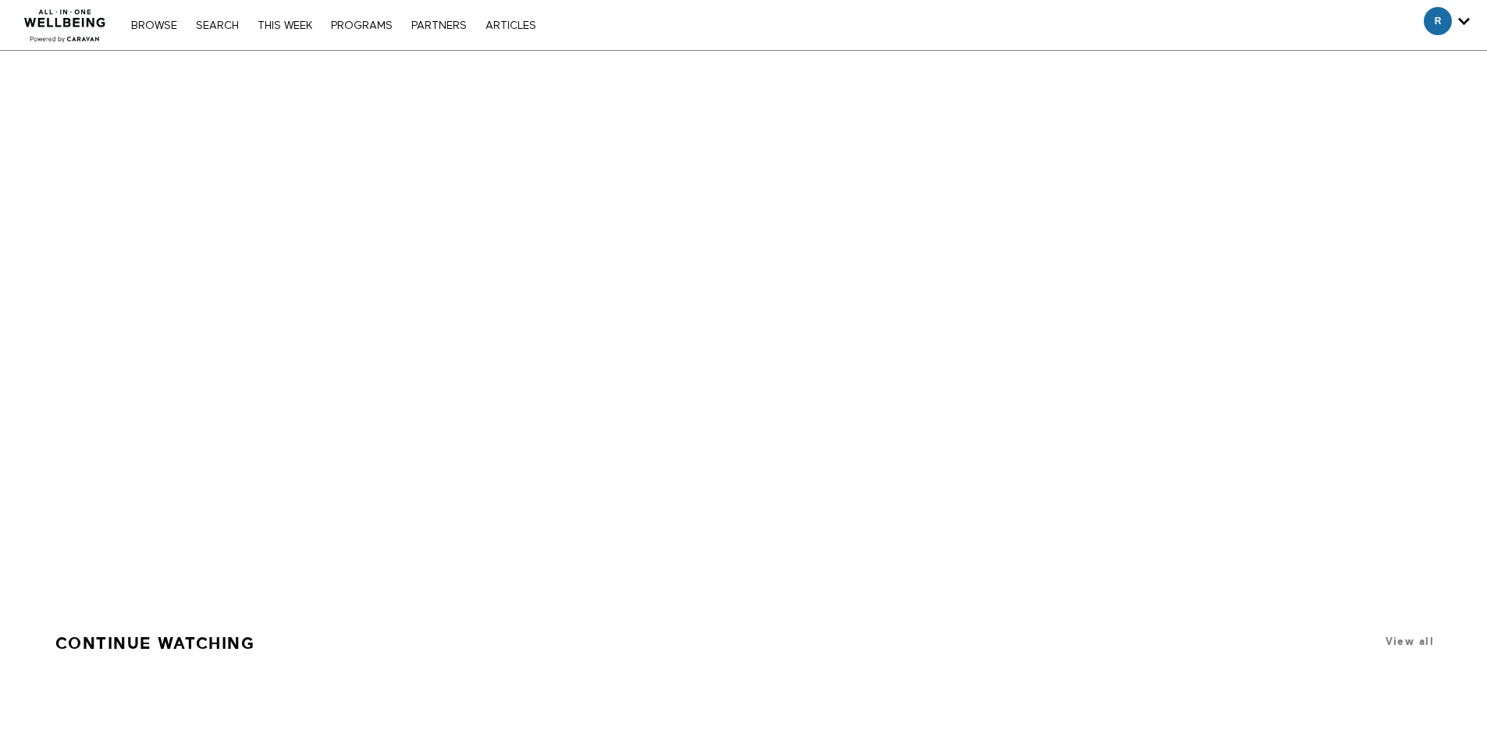  I want to click on a: Browse, so click(154, 26).